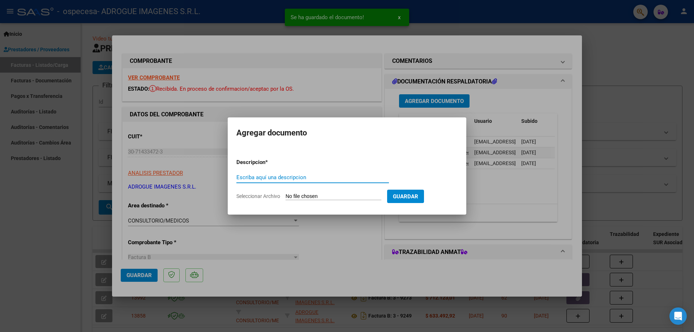  Describe the element at coordinates (406, 197) in the screenshot. I see `span: Guardar` at that location.